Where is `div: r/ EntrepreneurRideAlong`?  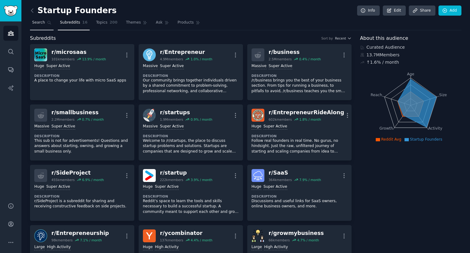
div: r/ EntrepreneurRideAlong is located at coordinates (306, 112).